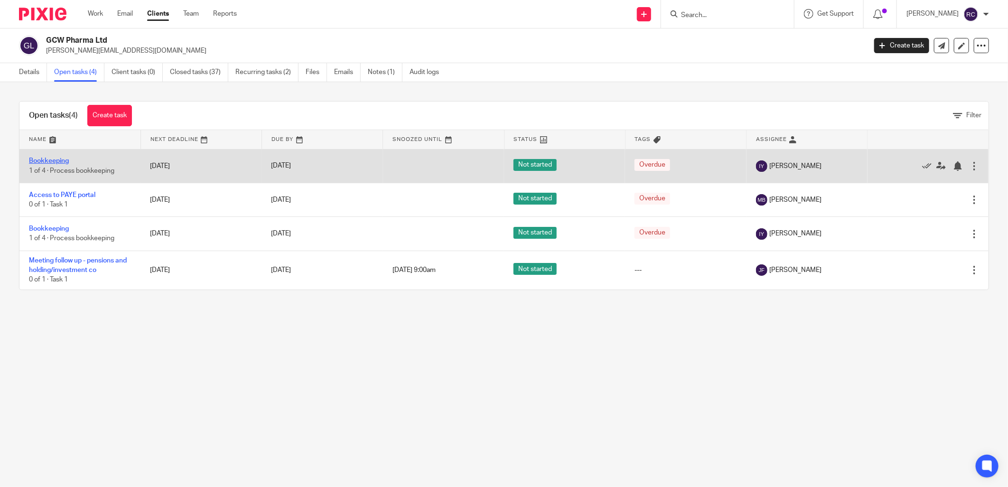 The width and height of the screenshot is (1008, 487). What do you see at coordinates (33, 72) in the screenshot?
I see `a: Details` at bounding box center [33, 72].